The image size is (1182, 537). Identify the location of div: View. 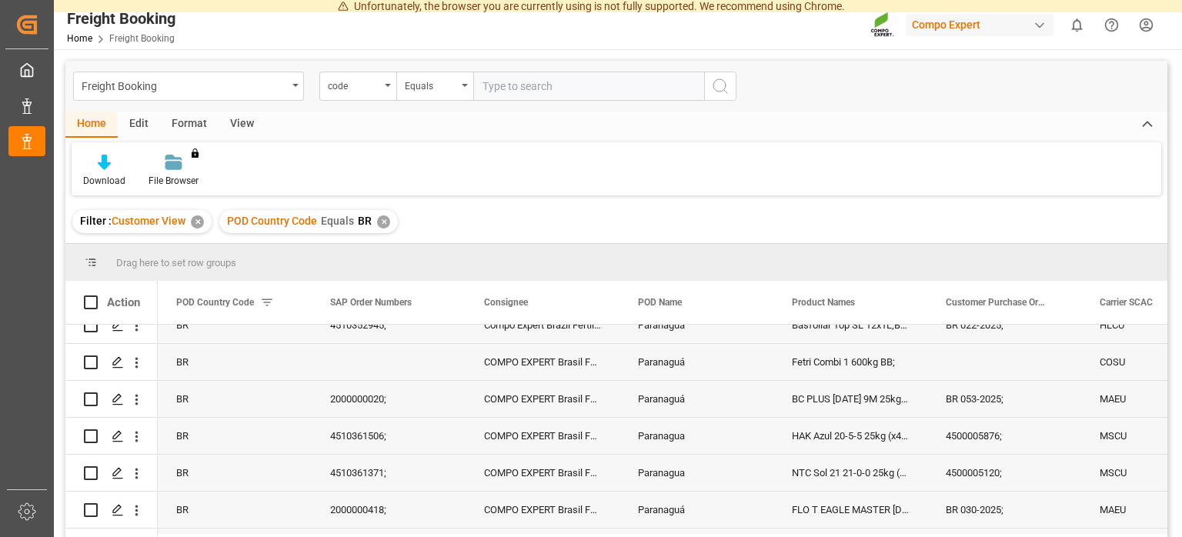
(242, 125).